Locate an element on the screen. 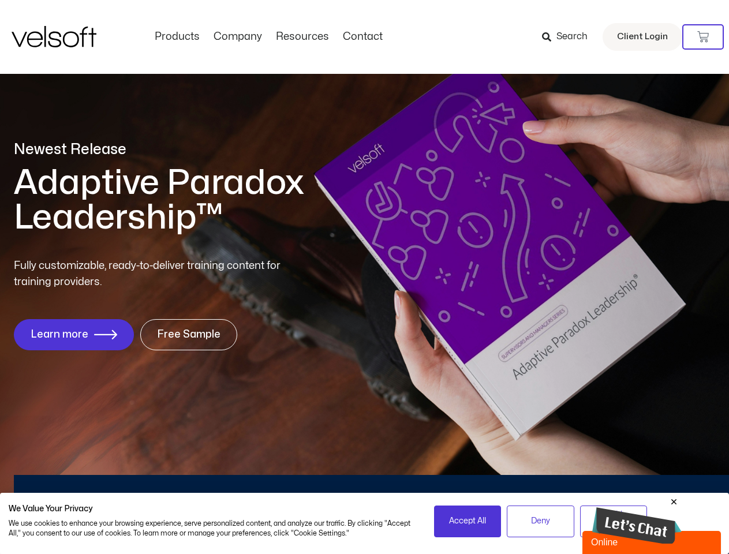 This screenshot has height=554, width=729. button: Accept all cookies is located at coordinates (468, 522).